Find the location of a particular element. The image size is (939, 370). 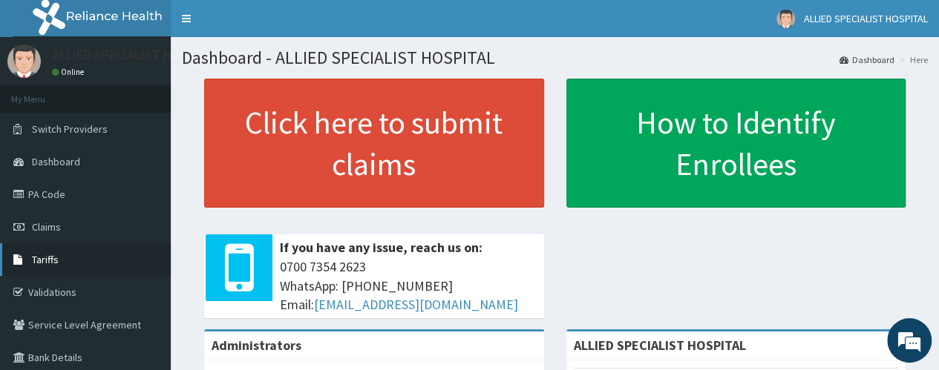

a: Dashboard is located at coordinates (867, 59).